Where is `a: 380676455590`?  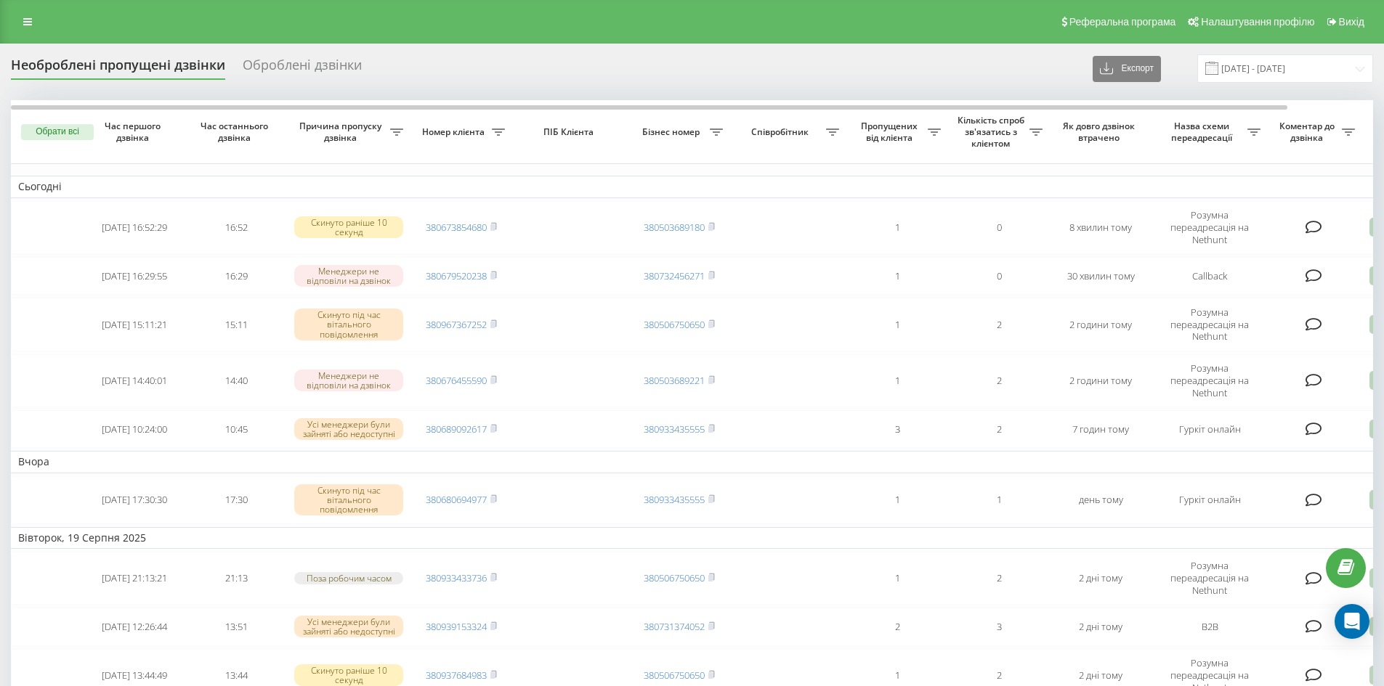
a: 380676455590 is located at coordinates (456, 381).